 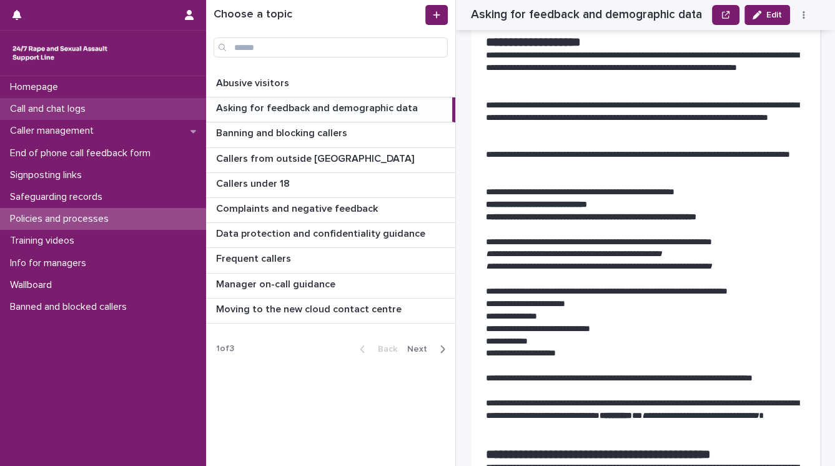 What do you see at coordinates (767, 15) in the screenshot?
I see `button: Edit` at bounding box center [767, 15].